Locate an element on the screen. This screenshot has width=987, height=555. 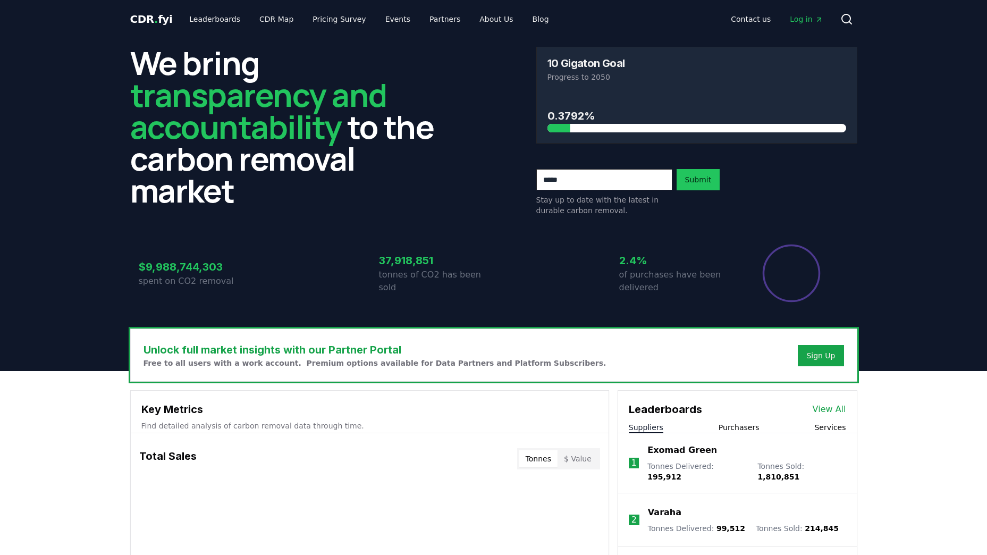
button: Purchasers is located at coordinates (739, 427).